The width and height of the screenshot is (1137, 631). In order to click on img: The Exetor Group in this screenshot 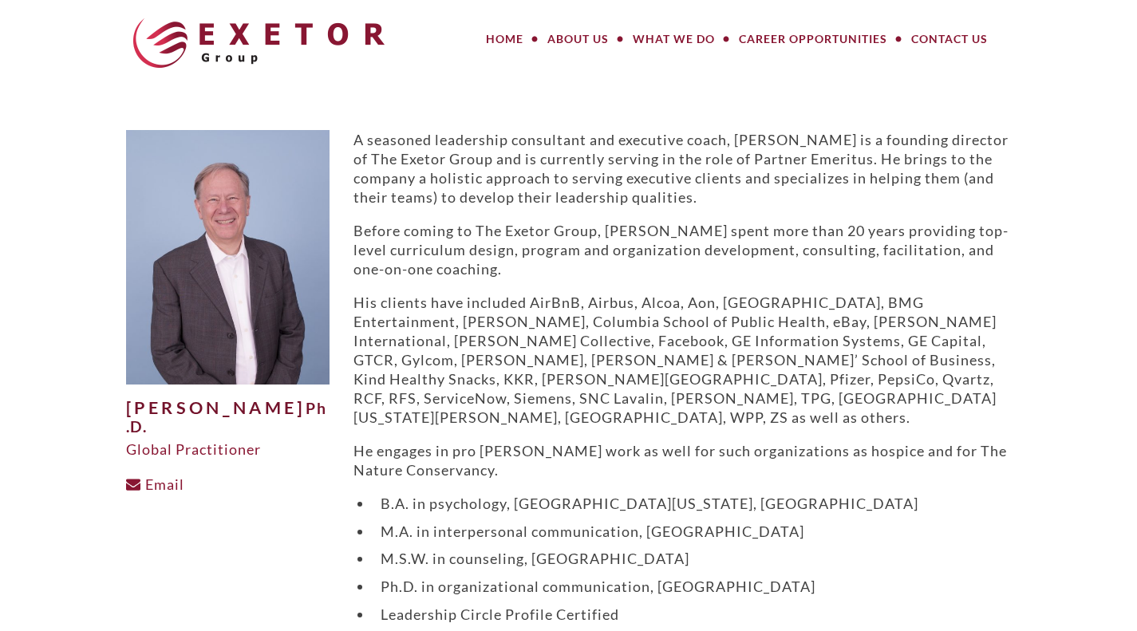, I will do `click(258, 43)`.